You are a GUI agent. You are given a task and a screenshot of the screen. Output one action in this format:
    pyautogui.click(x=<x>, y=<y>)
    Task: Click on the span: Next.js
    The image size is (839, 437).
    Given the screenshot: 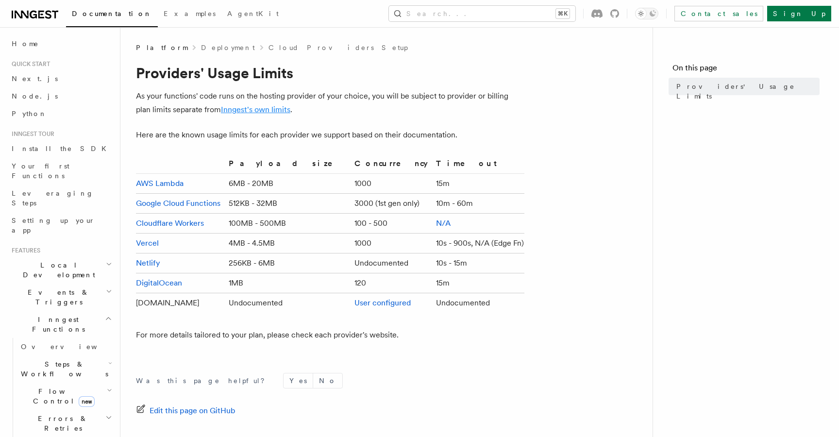 What is the action you would take?
    pyautogui.click(x=34, y=79)
    